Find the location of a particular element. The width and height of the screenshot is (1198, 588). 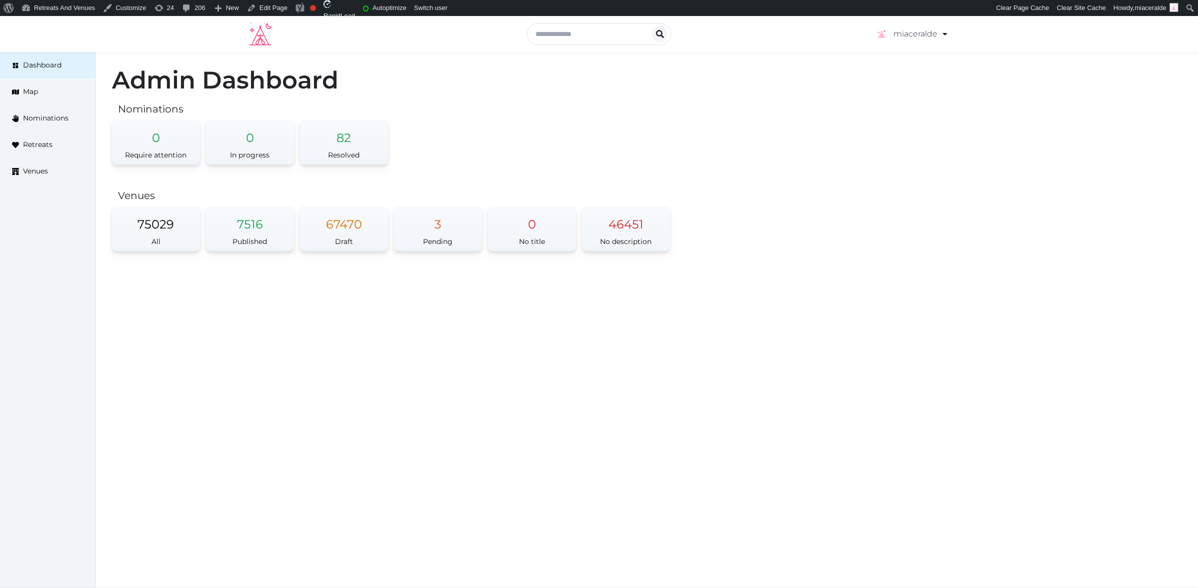

a: 82Resolved is located at coordinates (344, 142).